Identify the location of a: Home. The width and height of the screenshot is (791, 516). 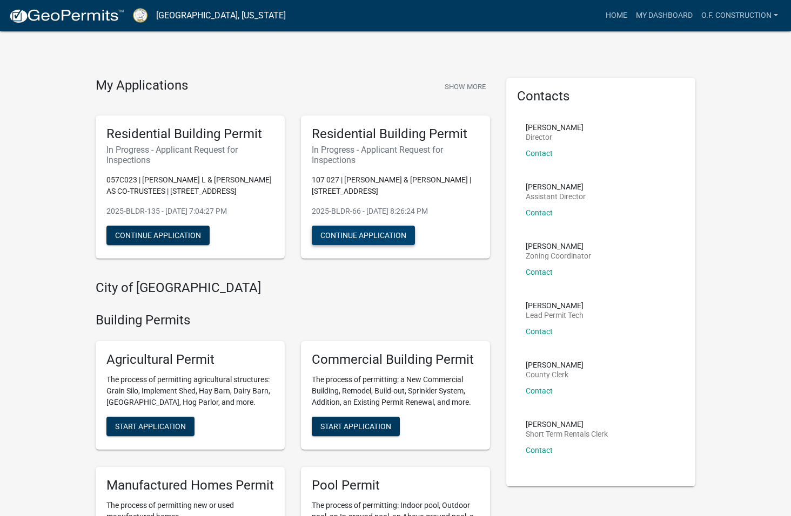
(616, 16).